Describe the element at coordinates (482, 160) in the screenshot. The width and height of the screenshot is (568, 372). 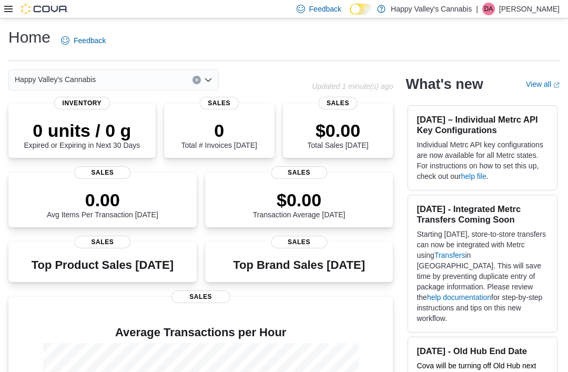
I see `p: Individual Metrc API key configurations are now available for all Metrc states. For instructions ...` at that location.